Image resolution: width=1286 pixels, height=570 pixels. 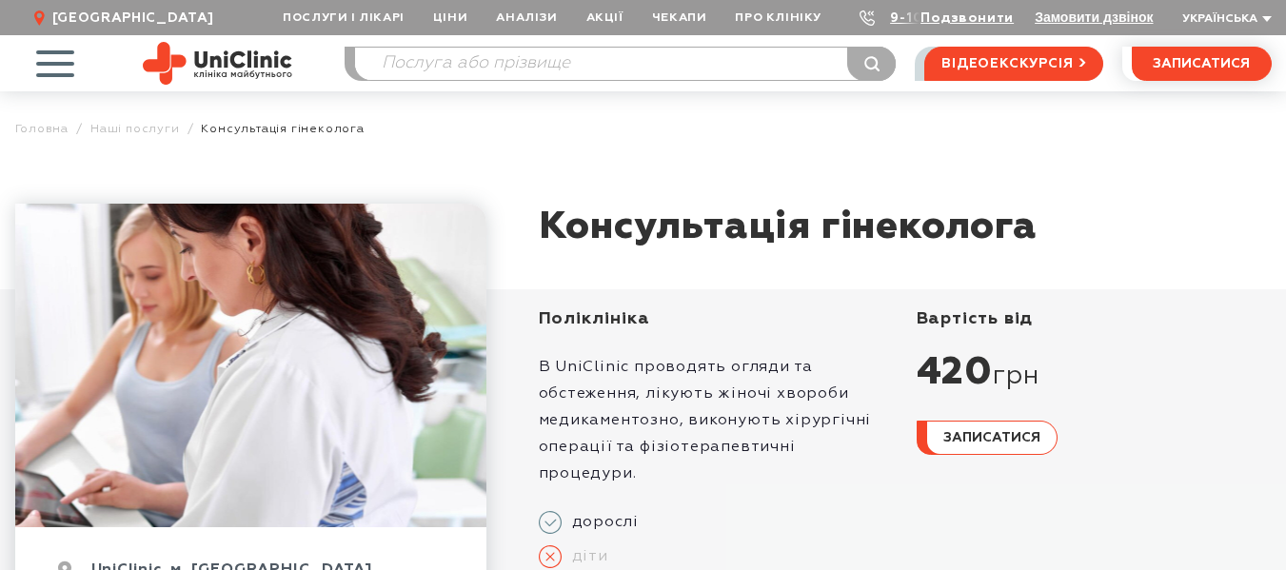 What do you see at coordinates (1013, 64) in the screenshot?
I see `a: відеоекскурсія` at bounding box center [1013, 64].